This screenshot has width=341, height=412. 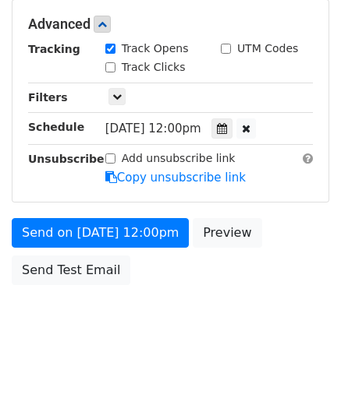 What do you see at coordinates (179, 158) in the screenshot?
I see `label: Add unsubscribe link` at bounding box center [179, 158].